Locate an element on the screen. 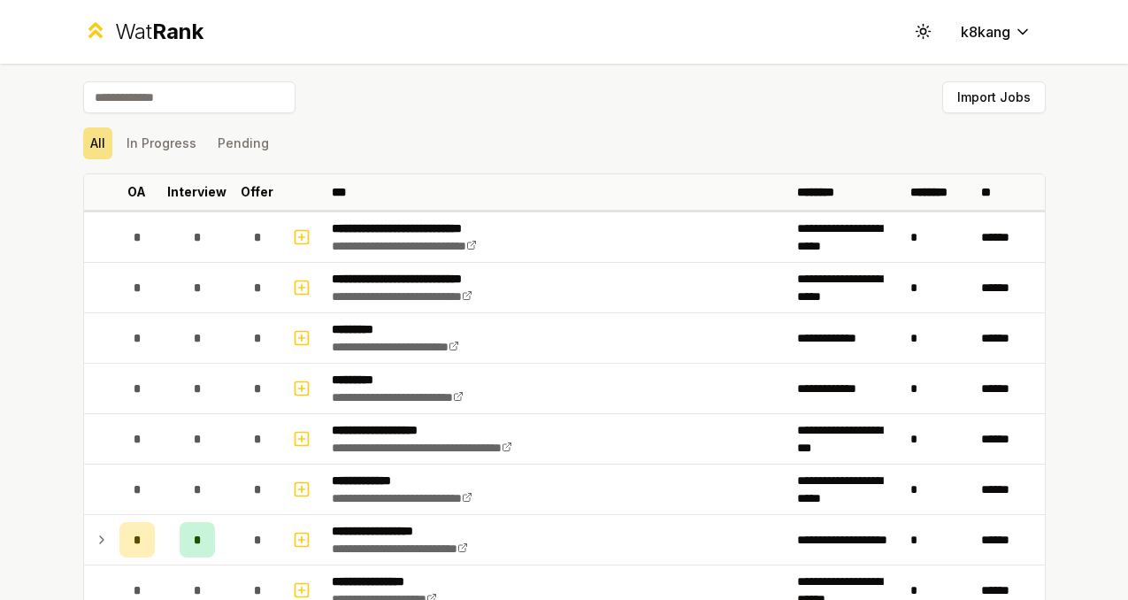 The image size is (1128, 600). p: Offer is located at coordinates (257, 192).